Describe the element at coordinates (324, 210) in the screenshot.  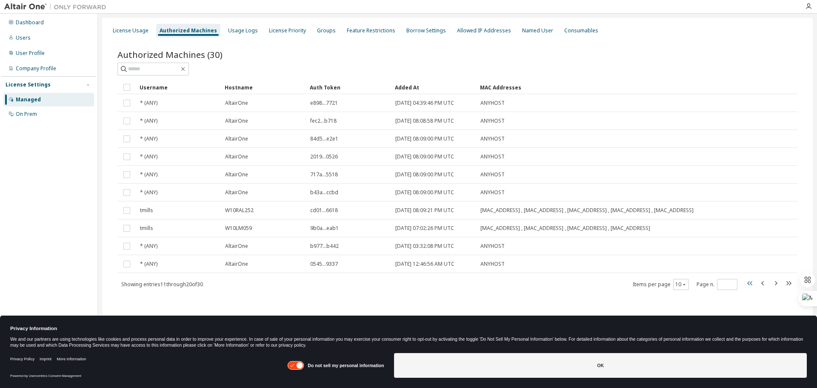
I see `span: cd01...6618` at that location.